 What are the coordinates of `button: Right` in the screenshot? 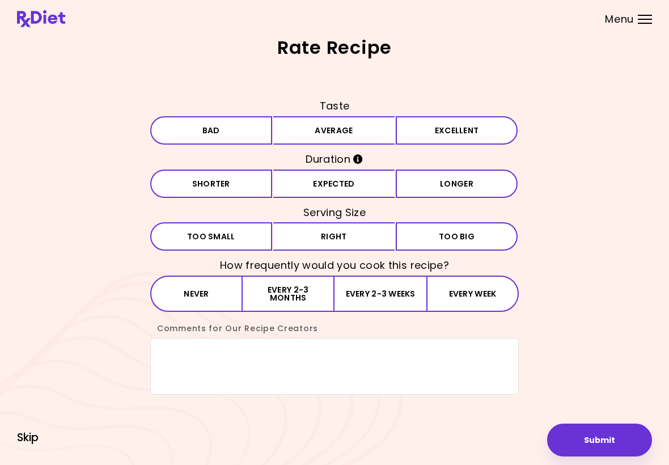 It's located at (334, 236).